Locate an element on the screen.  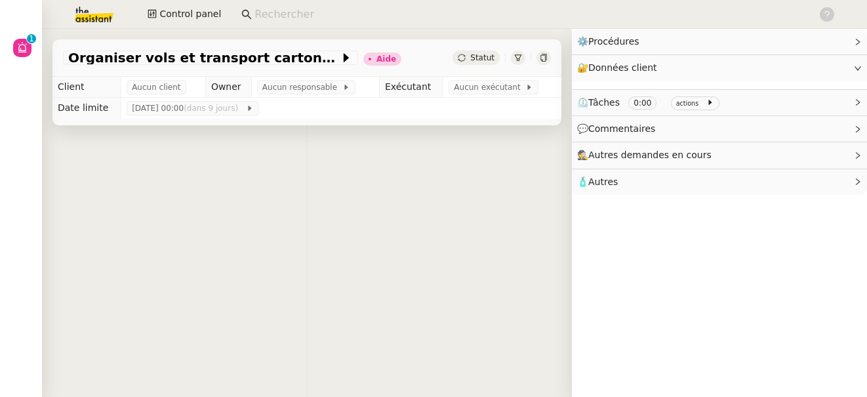
span: Données client is located at coordinates (623, 68).